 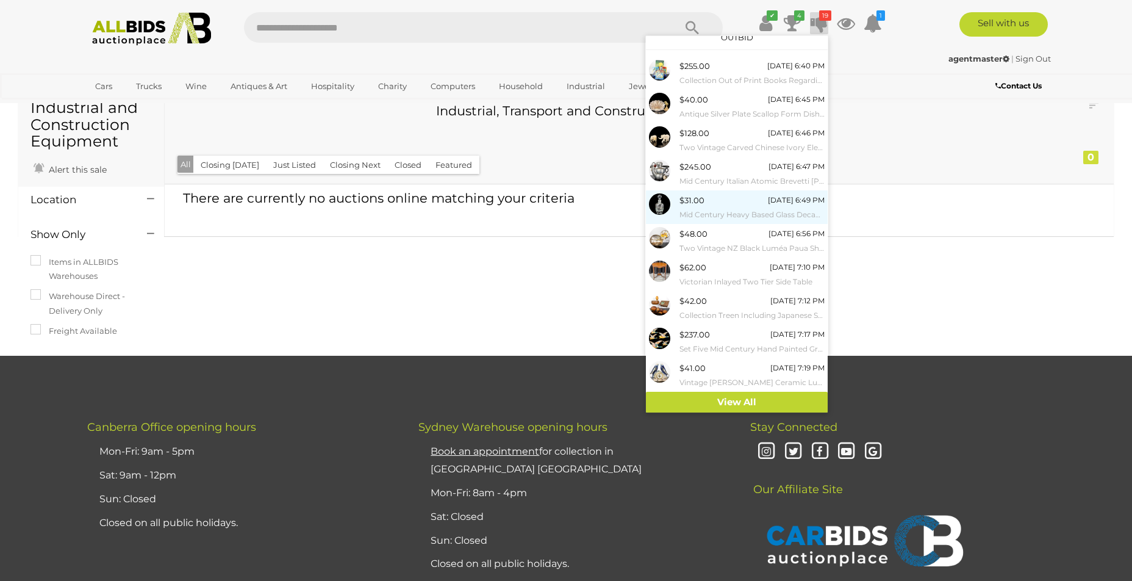 I want to click on i: Google, so click(x=873, y=451).